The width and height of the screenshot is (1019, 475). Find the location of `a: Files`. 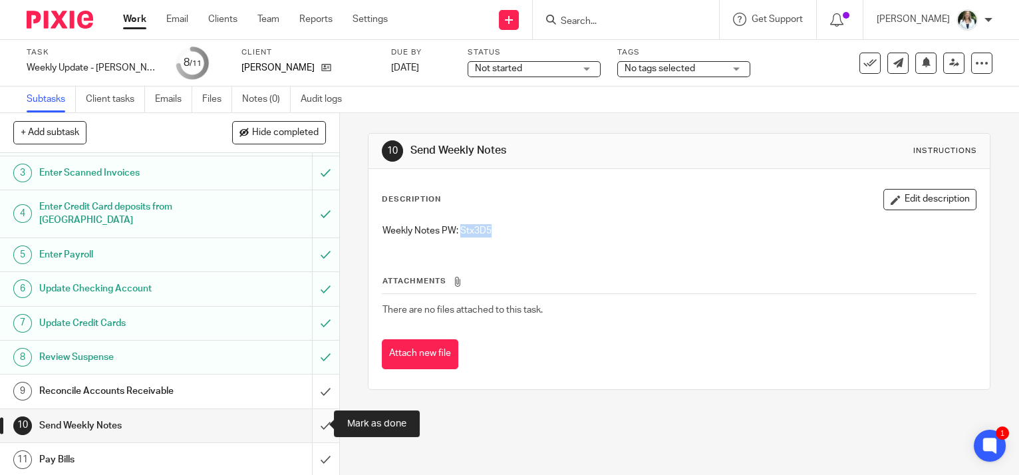

a: Files is located at coordinates (217, 99).